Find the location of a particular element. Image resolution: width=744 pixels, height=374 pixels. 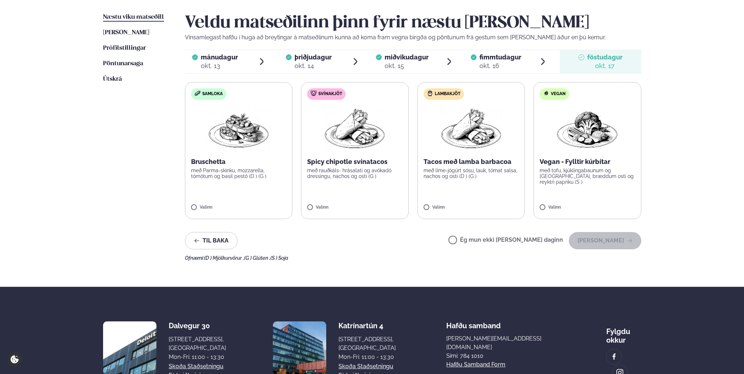

span: þriðjudagur is located at coordinates (313, 57).